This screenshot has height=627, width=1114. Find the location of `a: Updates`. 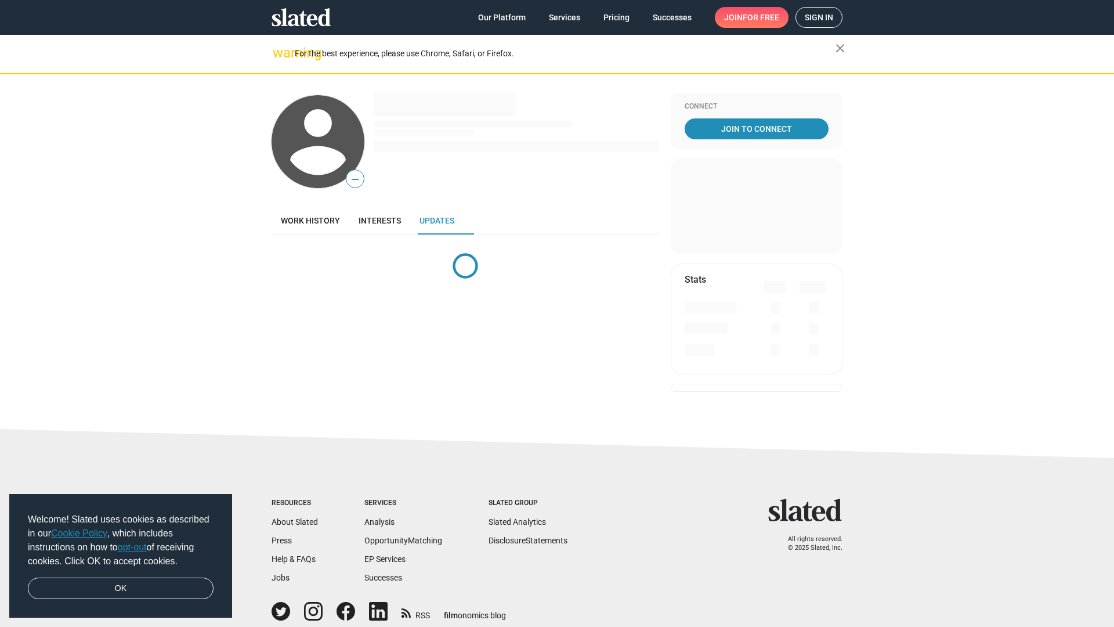

a: Updates is located at coordinates (437, 221).